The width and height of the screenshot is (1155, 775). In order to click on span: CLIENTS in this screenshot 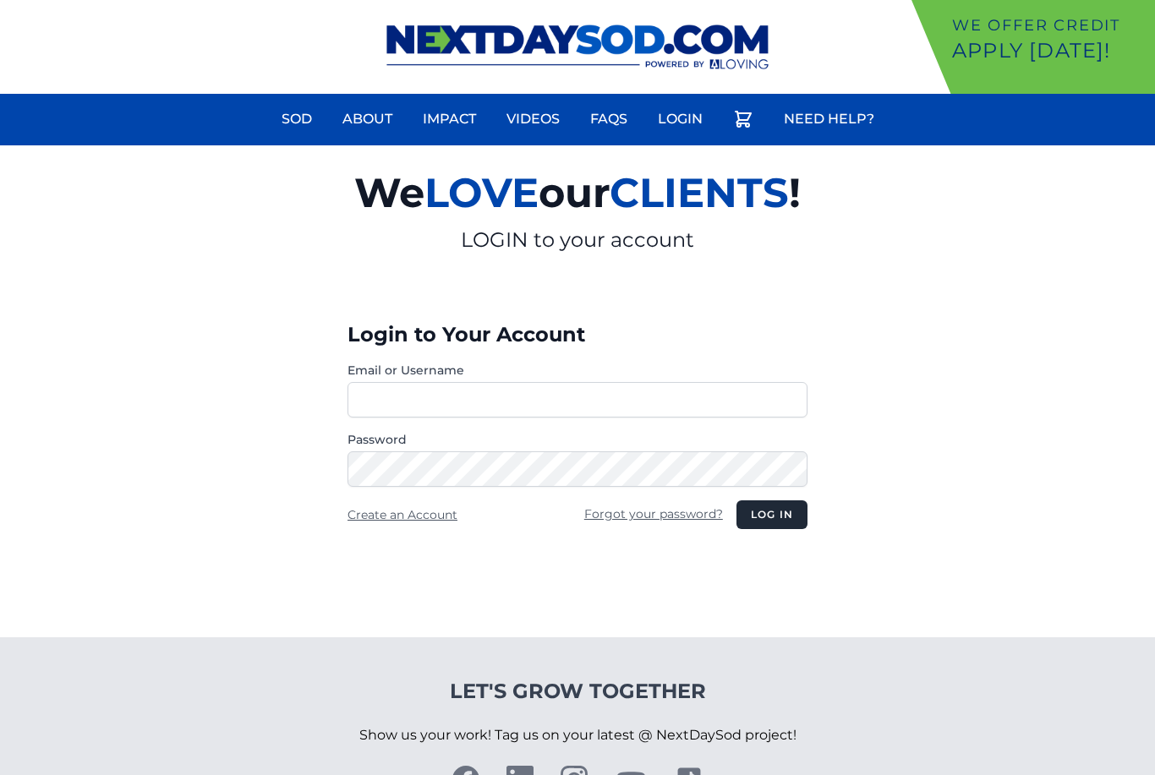, I will do `click(699, 193)`.